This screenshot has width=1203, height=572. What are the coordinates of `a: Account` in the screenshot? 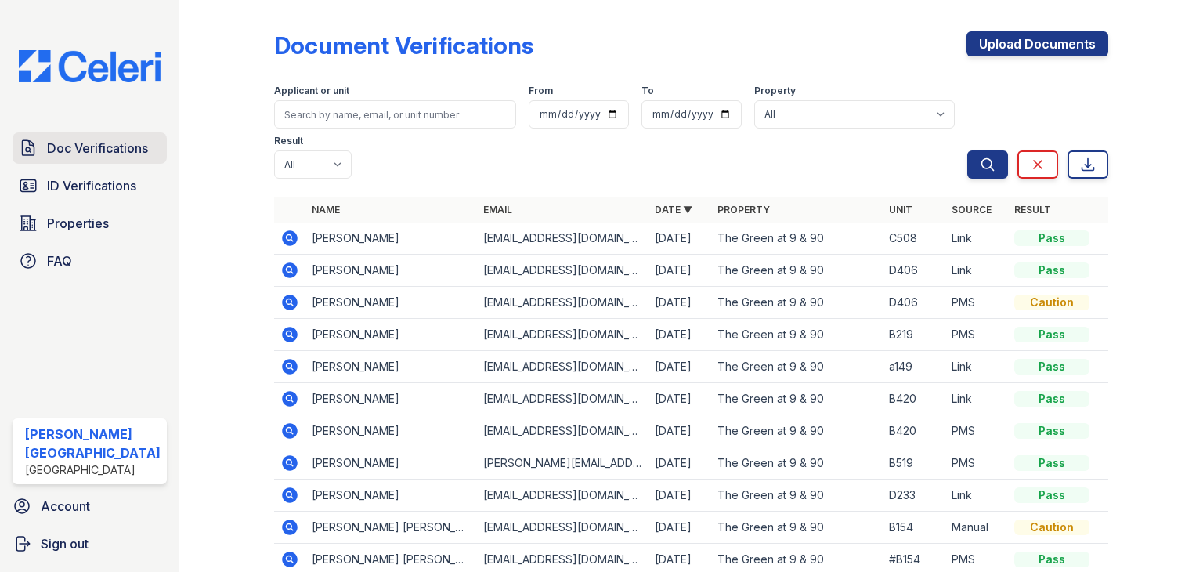 It's located at (89, 506).